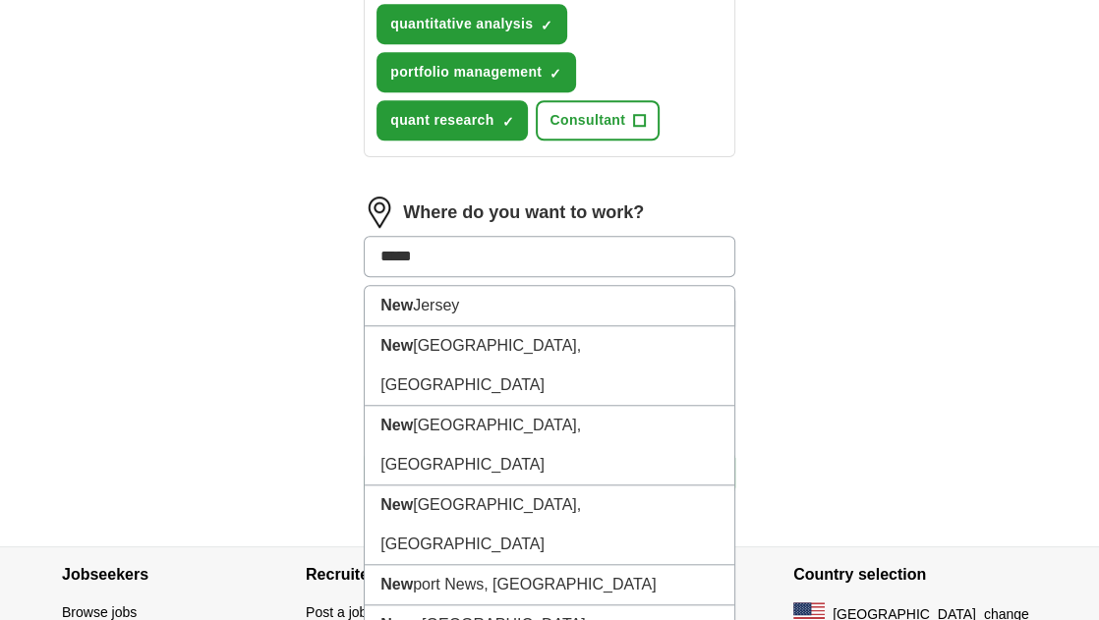  What do you see at coordinates (99, 612) in the screenshot?
I see `a: Browse jobs` at bounding box center [99, 612].